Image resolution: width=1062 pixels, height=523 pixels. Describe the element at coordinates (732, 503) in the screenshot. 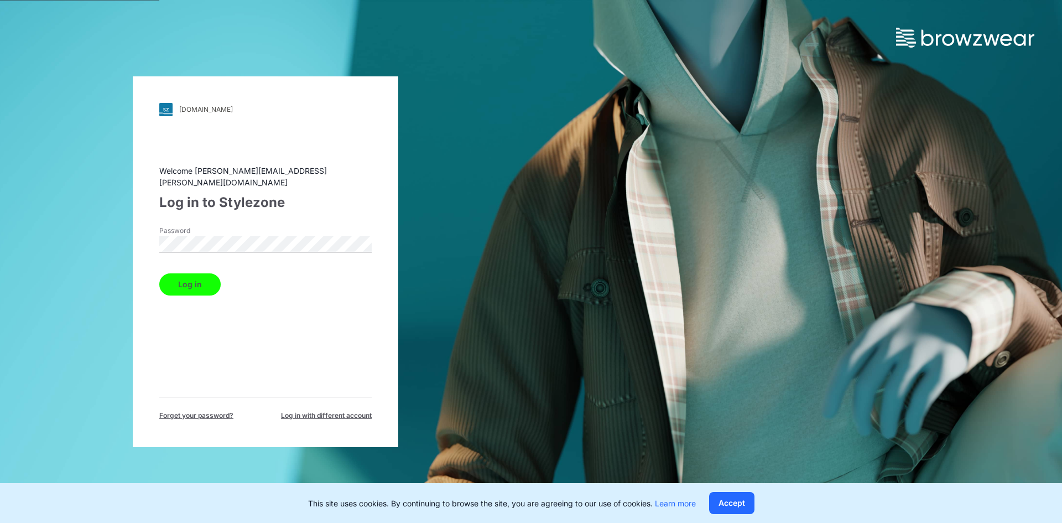

I see `button: Accept` at that location.